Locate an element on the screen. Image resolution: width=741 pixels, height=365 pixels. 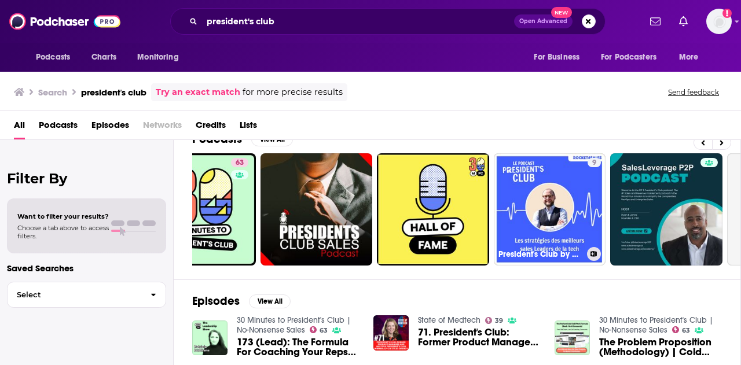
a: All is located at coordinates (19, 127).